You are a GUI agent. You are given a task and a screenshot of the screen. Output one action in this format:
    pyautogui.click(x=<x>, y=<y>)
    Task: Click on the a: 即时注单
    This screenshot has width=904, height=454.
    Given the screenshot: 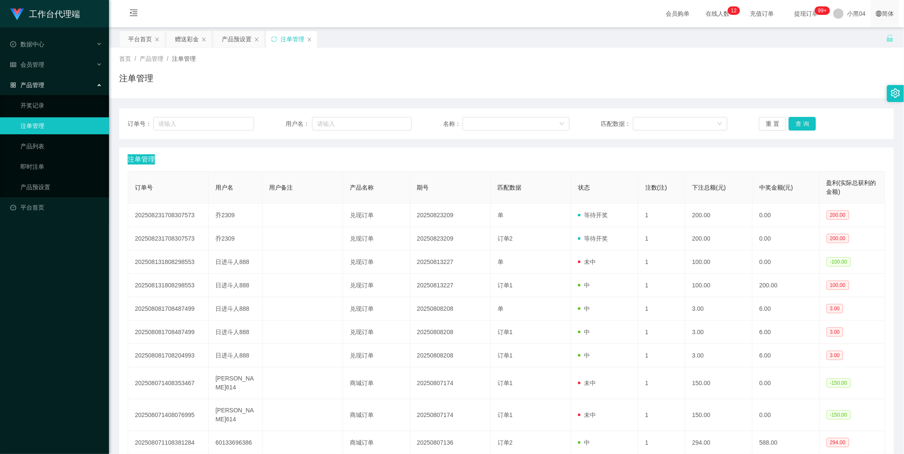 What is the action you would take?
    pyautogui.click(x=61, y=167)
    